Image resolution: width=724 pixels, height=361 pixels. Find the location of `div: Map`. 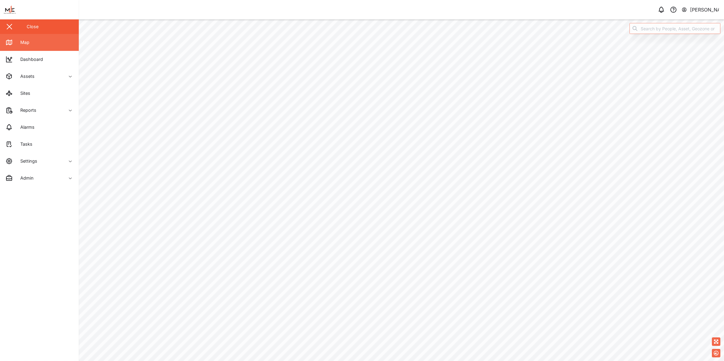

div: Map is located at coordinates (22, 42).